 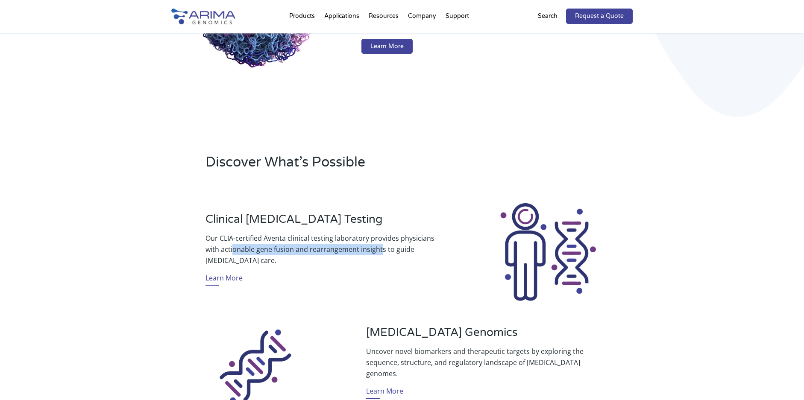 What do you see at coordinates (548, 252) in the screenshot?
I see `img: Clinical Testing Icon` at bounding box center [548, 252].